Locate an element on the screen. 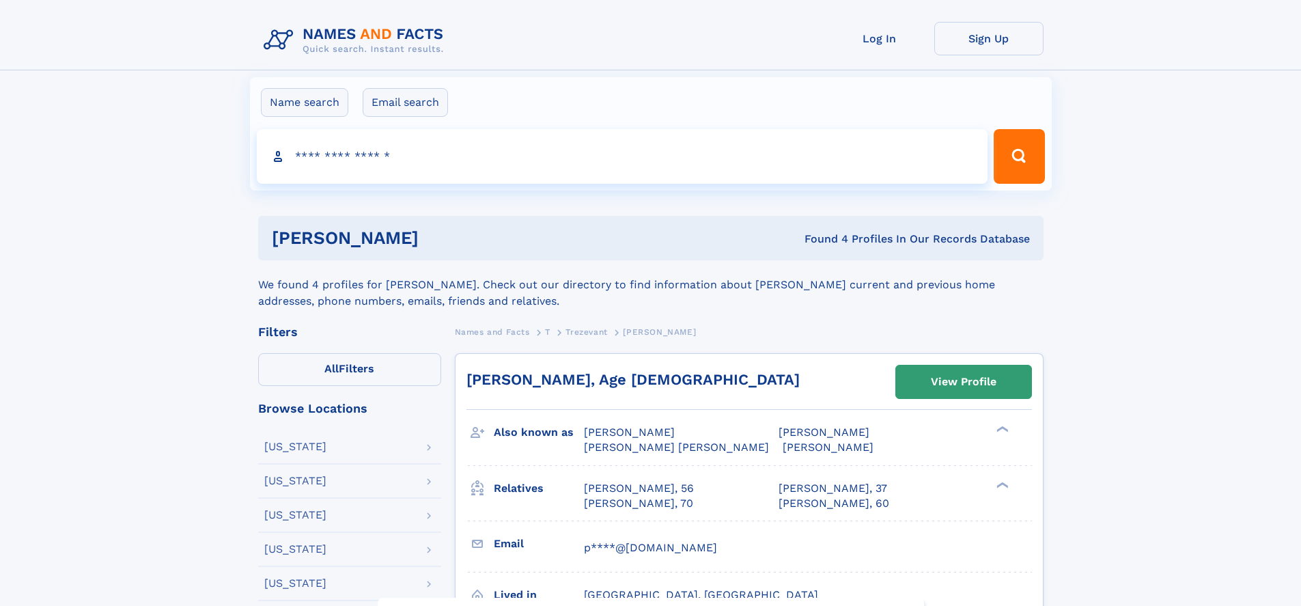 Image resolution: width=1301 pixels, height=606 pixels. div: View Profile is located at coordinates (963, 382).